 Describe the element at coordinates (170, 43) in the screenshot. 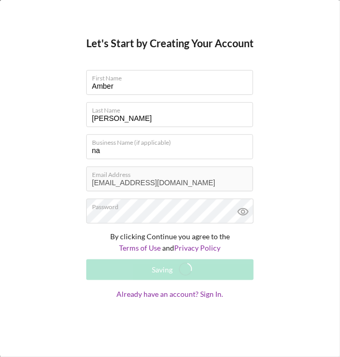

I see `h4: Let's Start by Creating Your Account` at that location.